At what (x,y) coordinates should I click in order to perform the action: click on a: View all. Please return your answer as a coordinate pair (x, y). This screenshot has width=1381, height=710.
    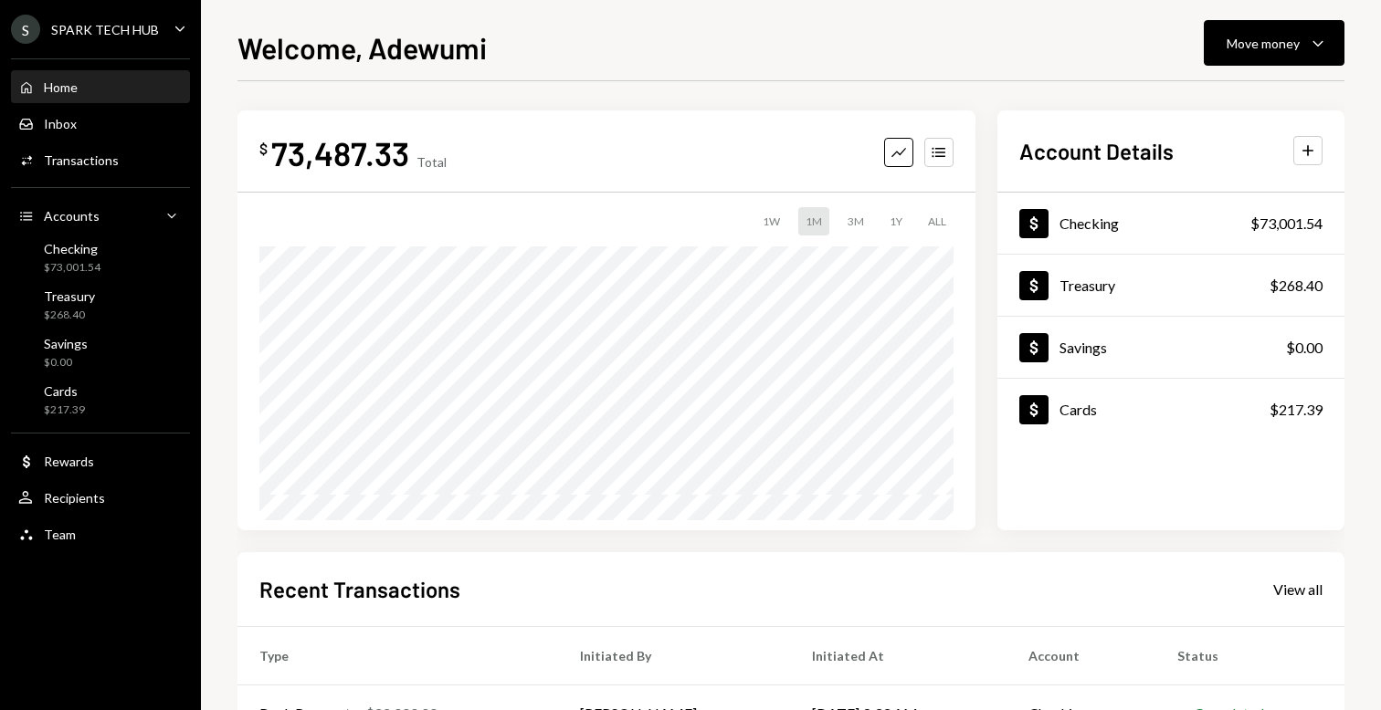
    Looking at the image, I should click on (1298, 589).